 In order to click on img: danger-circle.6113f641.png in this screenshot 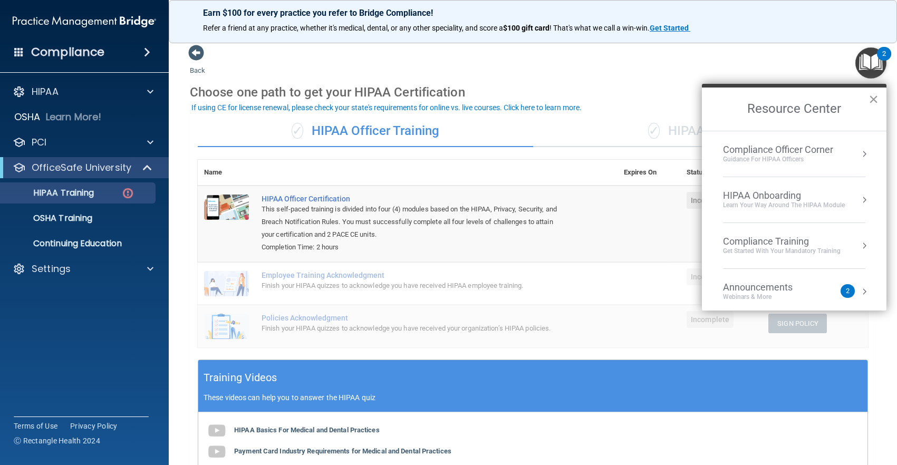, I will do `click(128, 193)`.